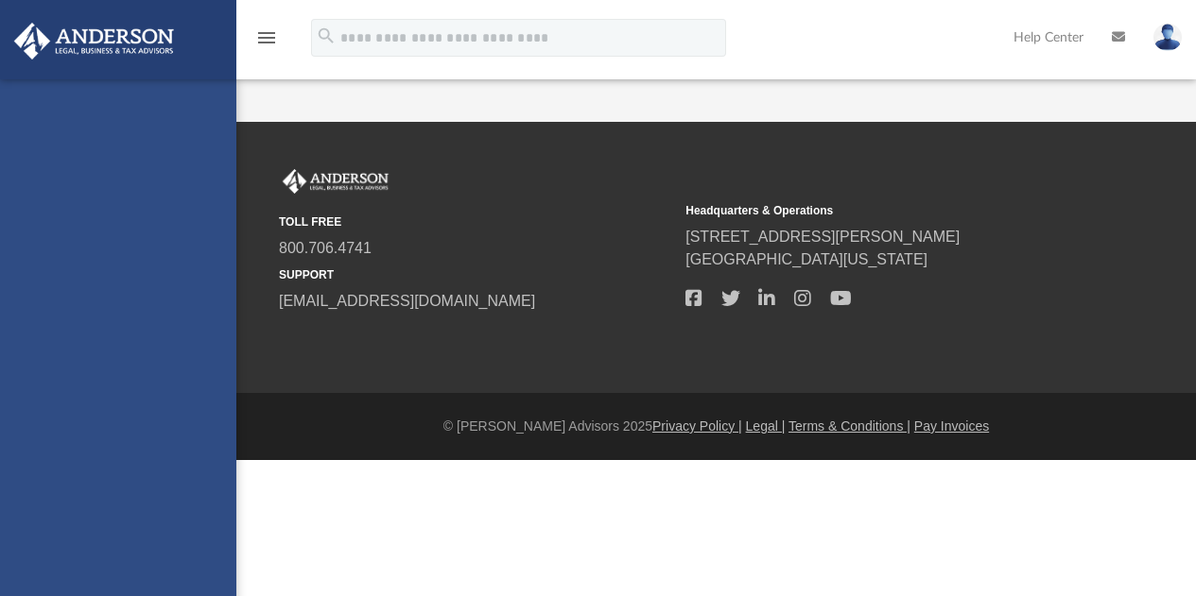 This screenshot has width=1196, height=596. What do you see at coordinates (326, 36) in the screenshot?
I see `i: search` at bounding box center [326, 36].